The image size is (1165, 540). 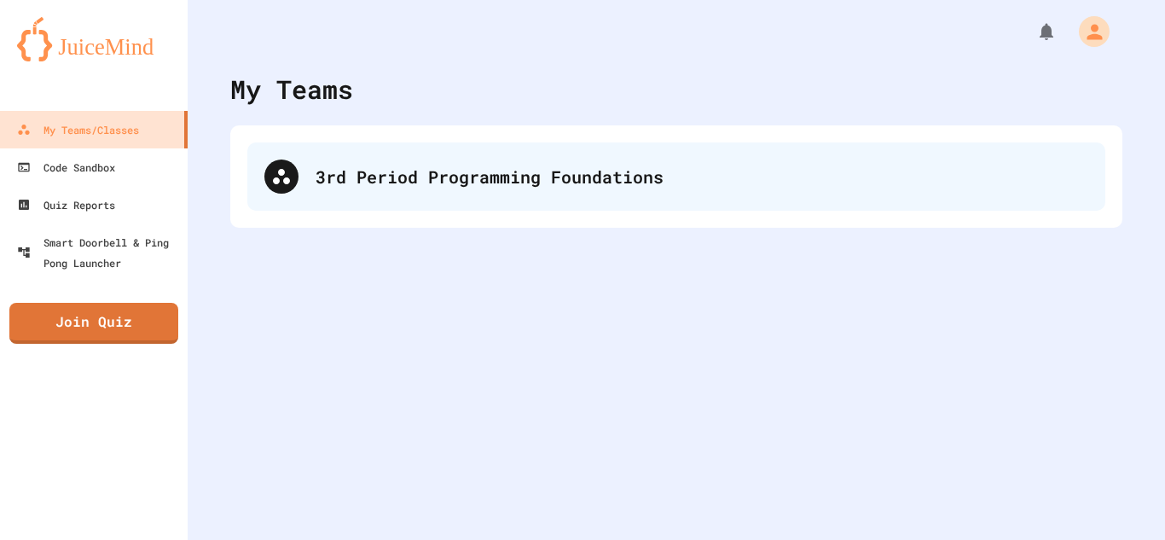 What do you see at coordinates (1033, 32) in the screenshot?
I see `div: My Notifications` at bounding box center [1033, 32].